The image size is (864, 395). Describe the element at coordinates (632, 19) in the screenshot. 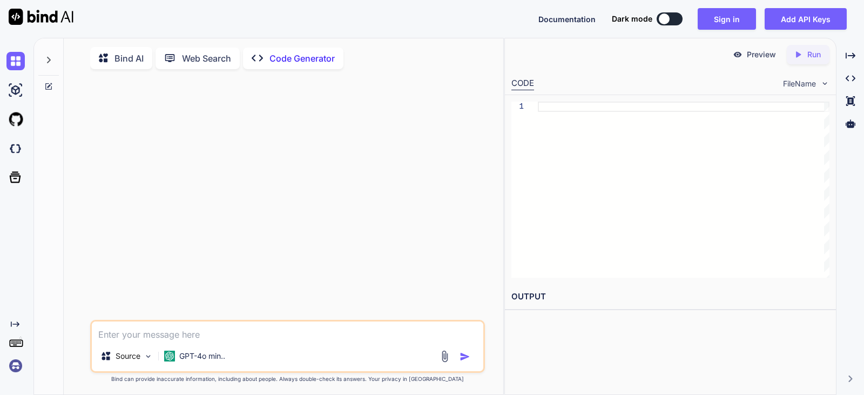

I see `span: Dark mode` at that location.